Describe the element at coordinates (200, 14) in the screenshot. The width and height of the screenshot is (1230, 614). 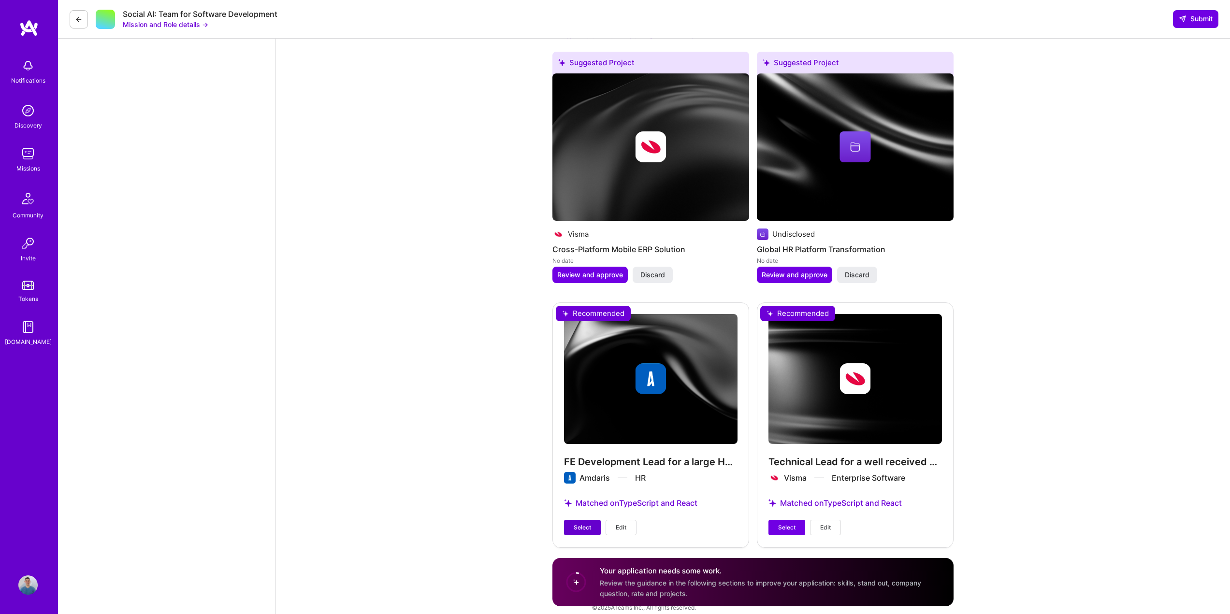
I see `div: Social AI: Team for Software Development` at that location.